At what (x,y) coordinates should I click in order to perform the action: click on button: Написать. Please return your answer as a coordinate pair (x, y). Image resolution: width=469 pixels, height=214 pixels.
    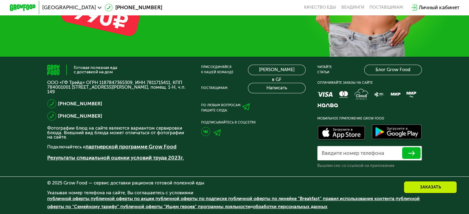
    Looking at the image, I should click on (277, 88).